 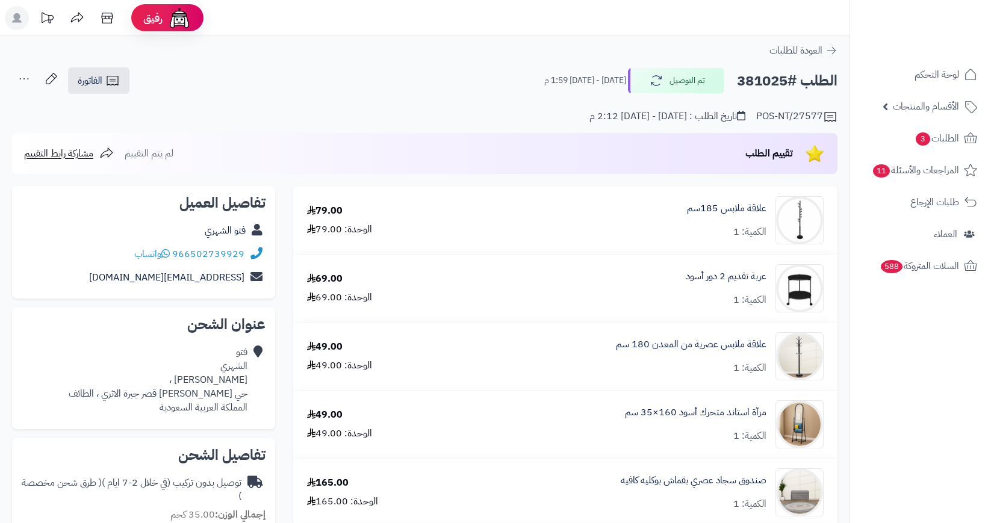 What do you see at coordinates (915, 170) in the screenshot?
I see `span: المراجعات والأسئلة` at bounding box center [915, 170].